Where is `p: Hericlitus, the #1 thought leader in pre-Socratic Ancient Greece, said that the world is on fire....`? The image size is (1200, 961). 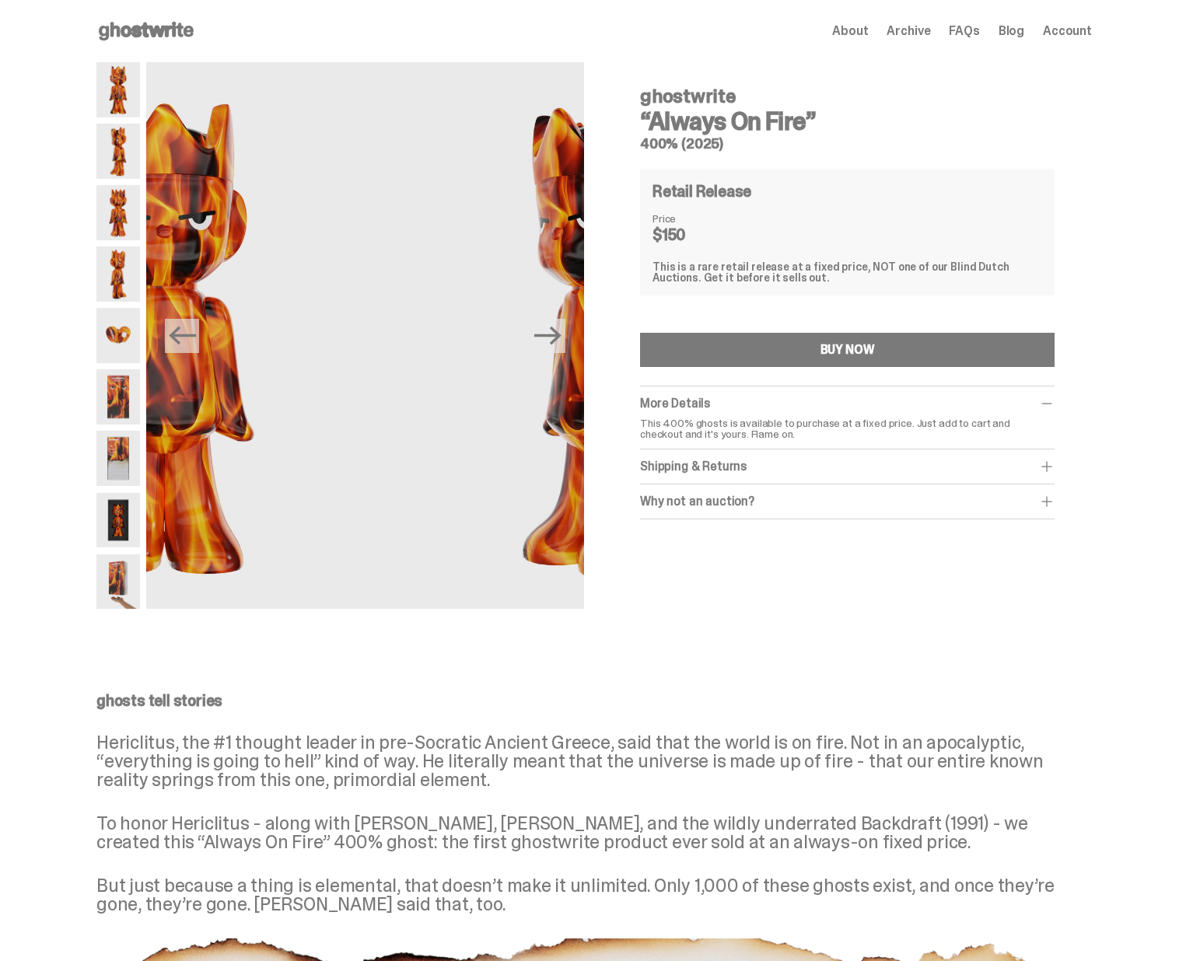
p: Hericlitus, the #1 thought leader in pre-Socratic Ancient Greece, said that the world is on fire.... is located at coordinates (594, 761).